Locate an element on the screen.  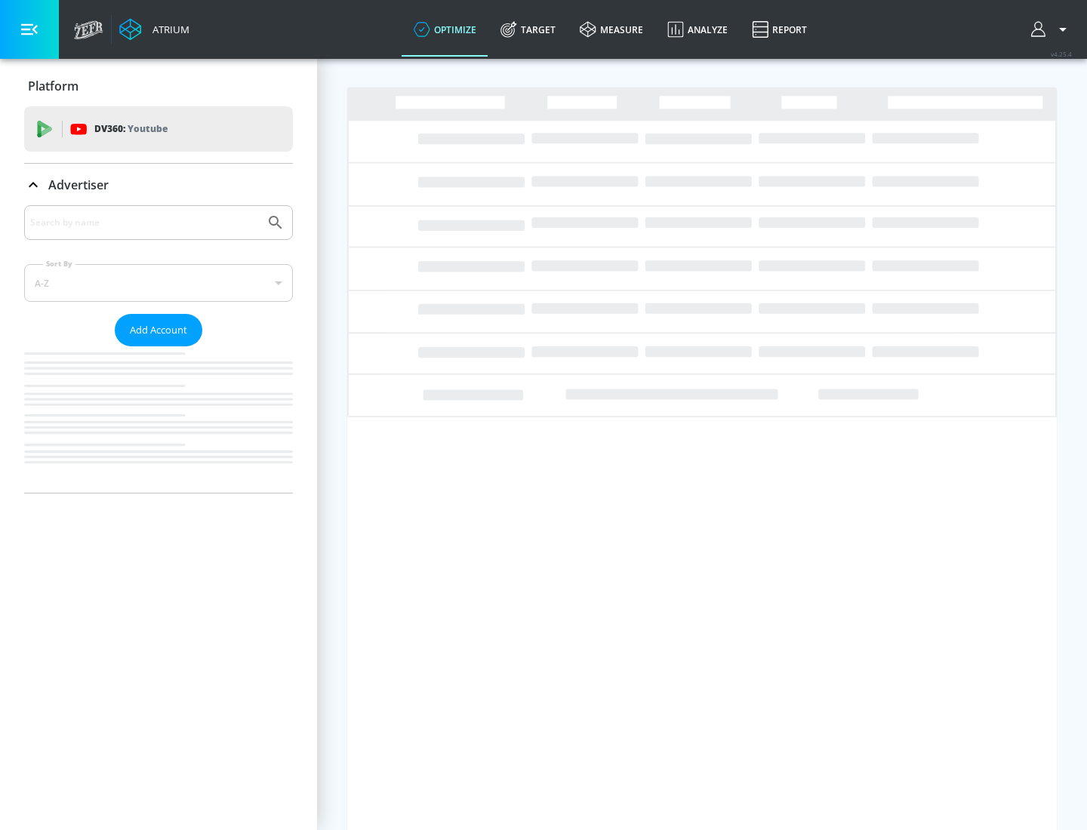
input: Search by name is located at coordinates (144, 223).